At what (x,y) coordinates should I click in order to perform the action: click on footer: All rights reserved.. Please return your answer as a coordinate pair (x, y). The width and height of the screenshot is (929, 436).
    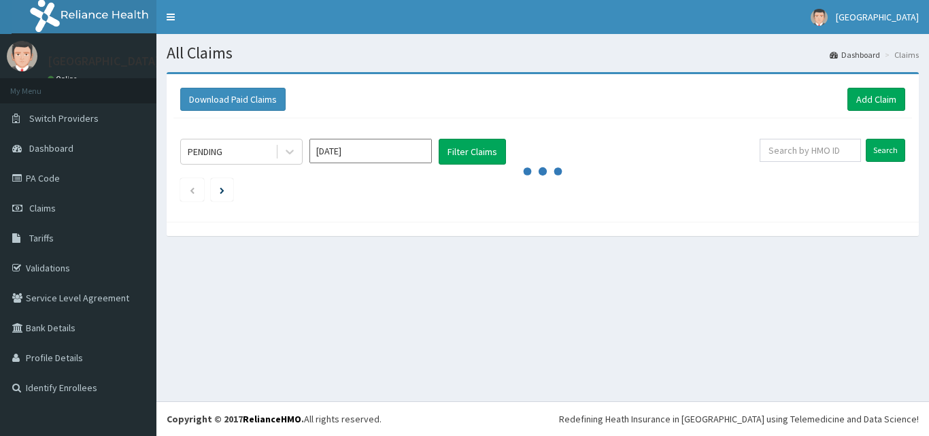
    Looking at the image, I should click on (543, 418).